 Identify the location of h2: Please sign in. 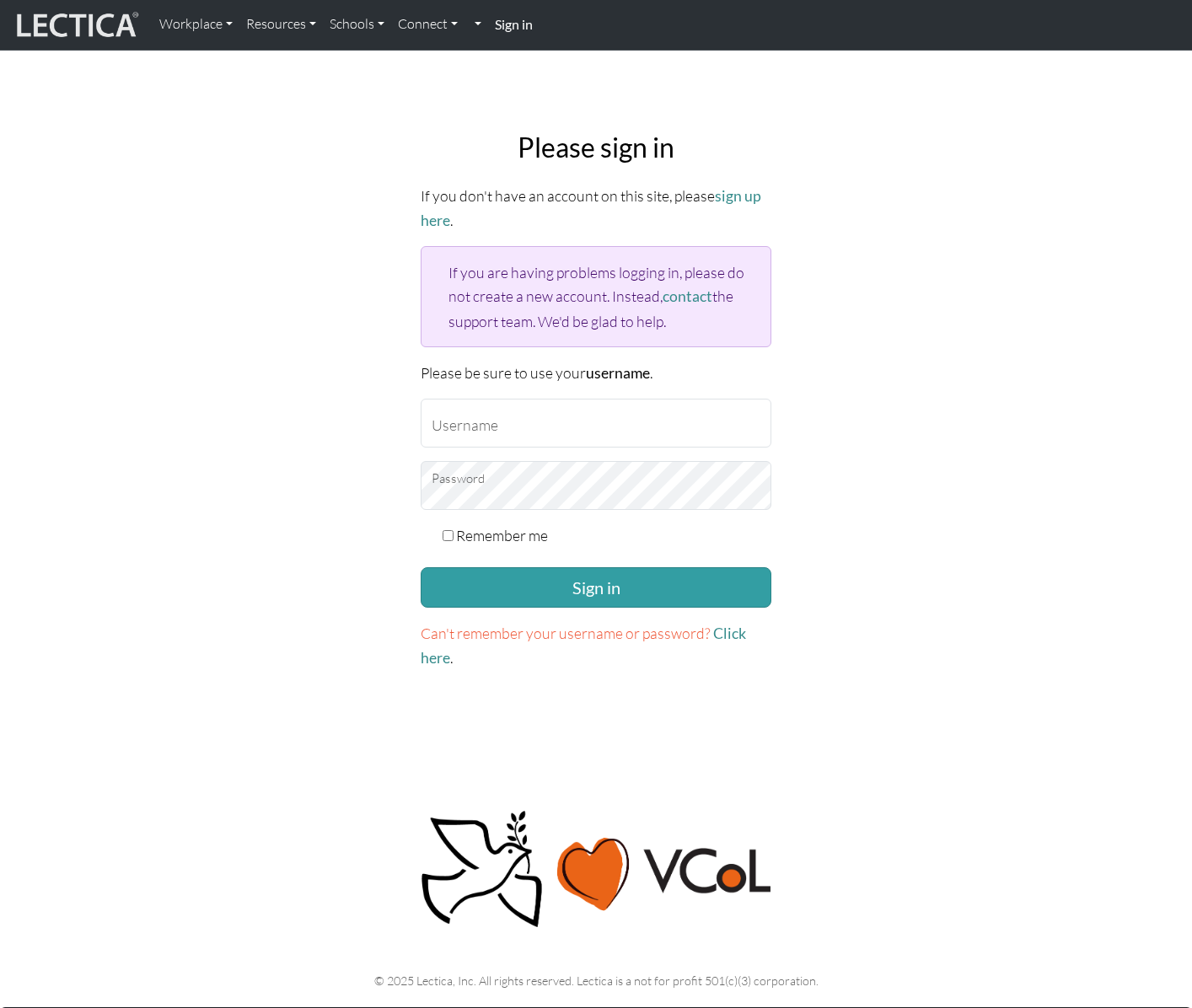
(596, 148).